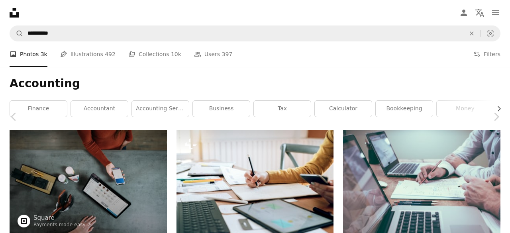 The image size is (510, 233). I want to click on form: Find visuals sitewide, so click(255, 33).